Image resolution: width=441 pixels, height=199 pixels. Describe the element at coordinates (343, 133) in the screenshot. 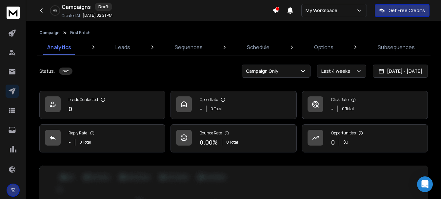

I see `p: Opportunities` at that location.